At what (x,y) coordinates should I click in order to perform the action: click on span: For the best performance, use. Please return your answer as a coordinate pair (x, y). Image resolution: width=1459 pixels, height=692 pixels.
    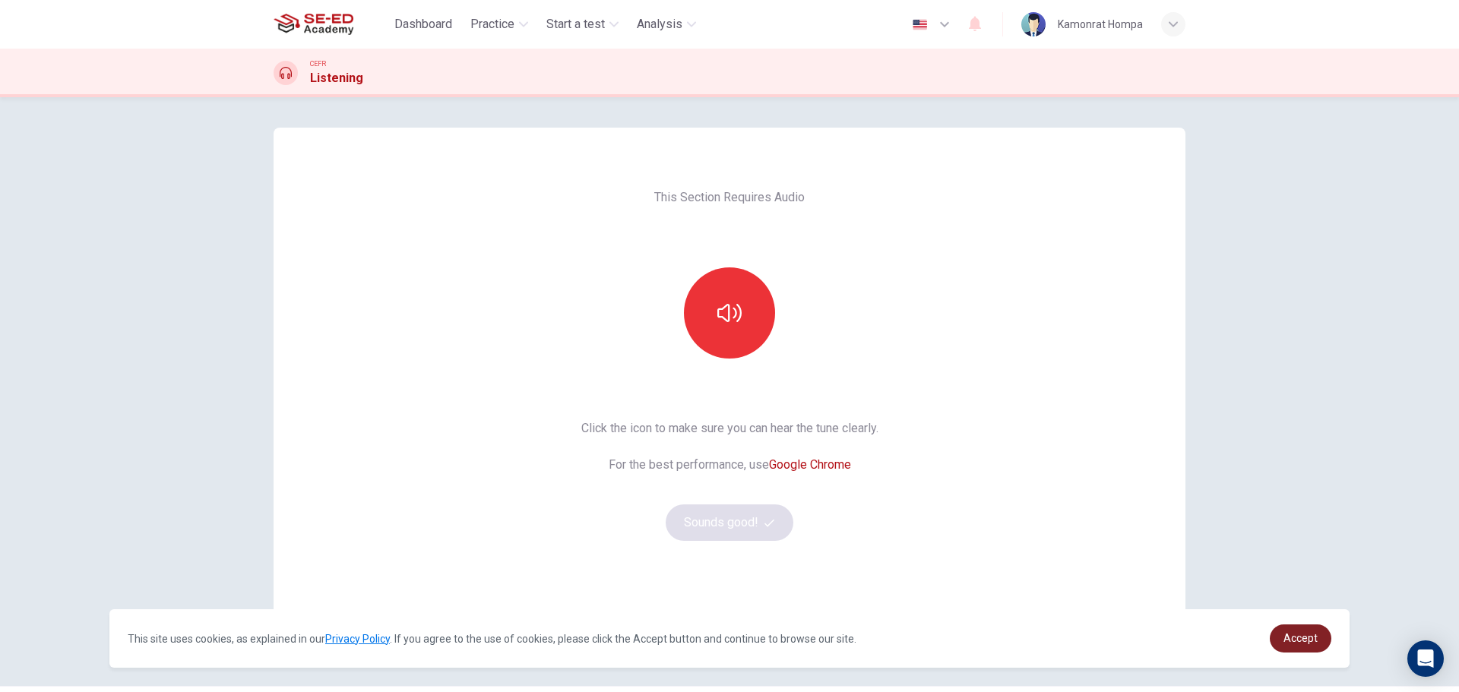
    Looking at the image, I should click on (730, 465).